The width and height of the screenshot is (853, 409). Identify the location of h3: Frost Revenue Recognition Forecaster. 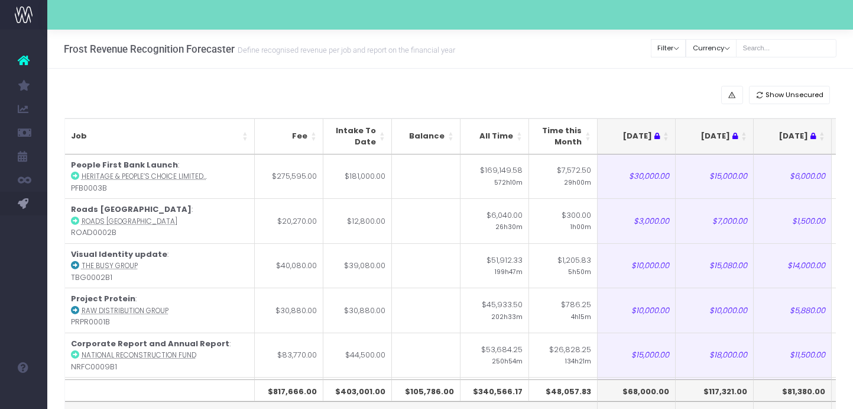
(260, 49).